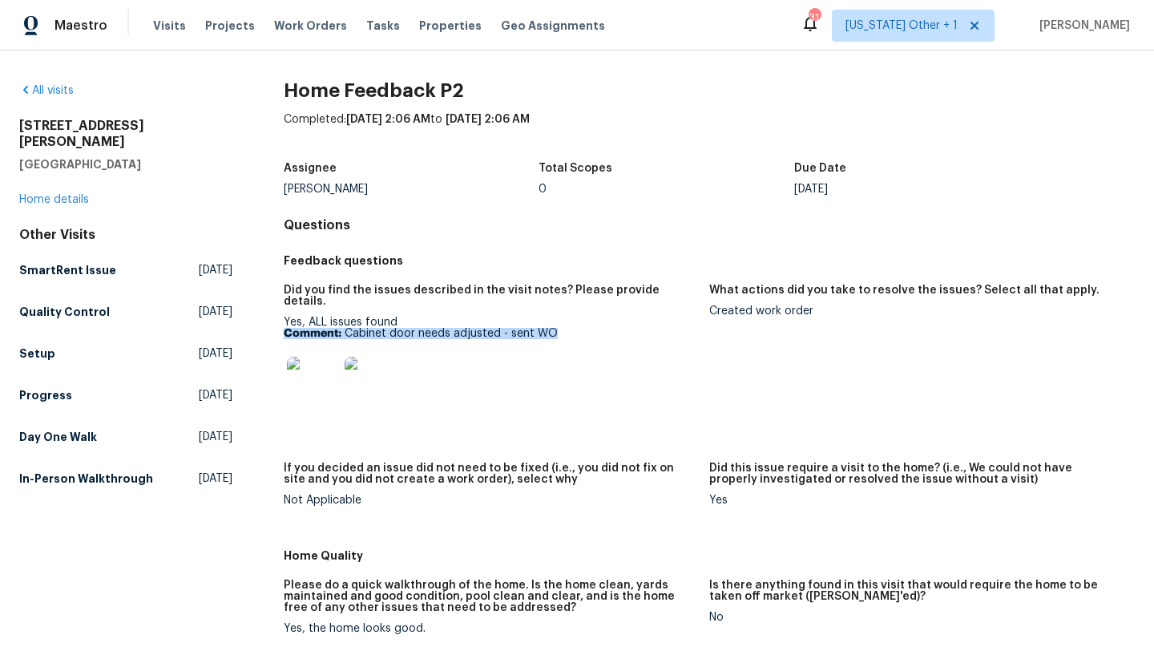 The image size is (1154, 651). Describe the element at coordinates (814, 18) in the screenshot. I see `div: 31` at that location.